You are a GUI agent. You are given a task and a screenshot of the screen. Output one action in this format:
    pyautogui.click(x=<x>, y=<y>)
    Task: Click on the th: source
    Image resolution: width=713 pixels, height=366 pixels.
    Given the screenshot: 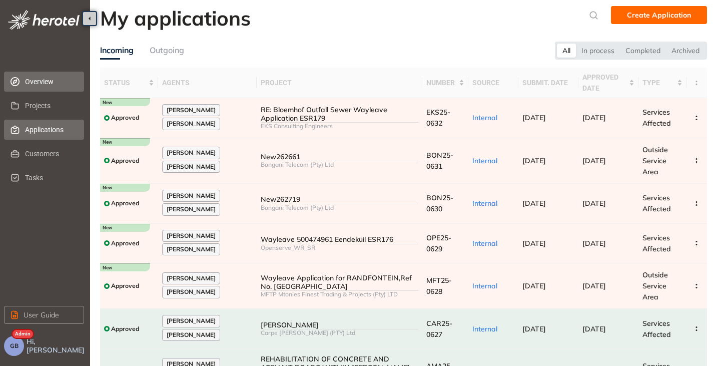 What is the action you would take?
    pyautogui.click(x=494, y=83)
    